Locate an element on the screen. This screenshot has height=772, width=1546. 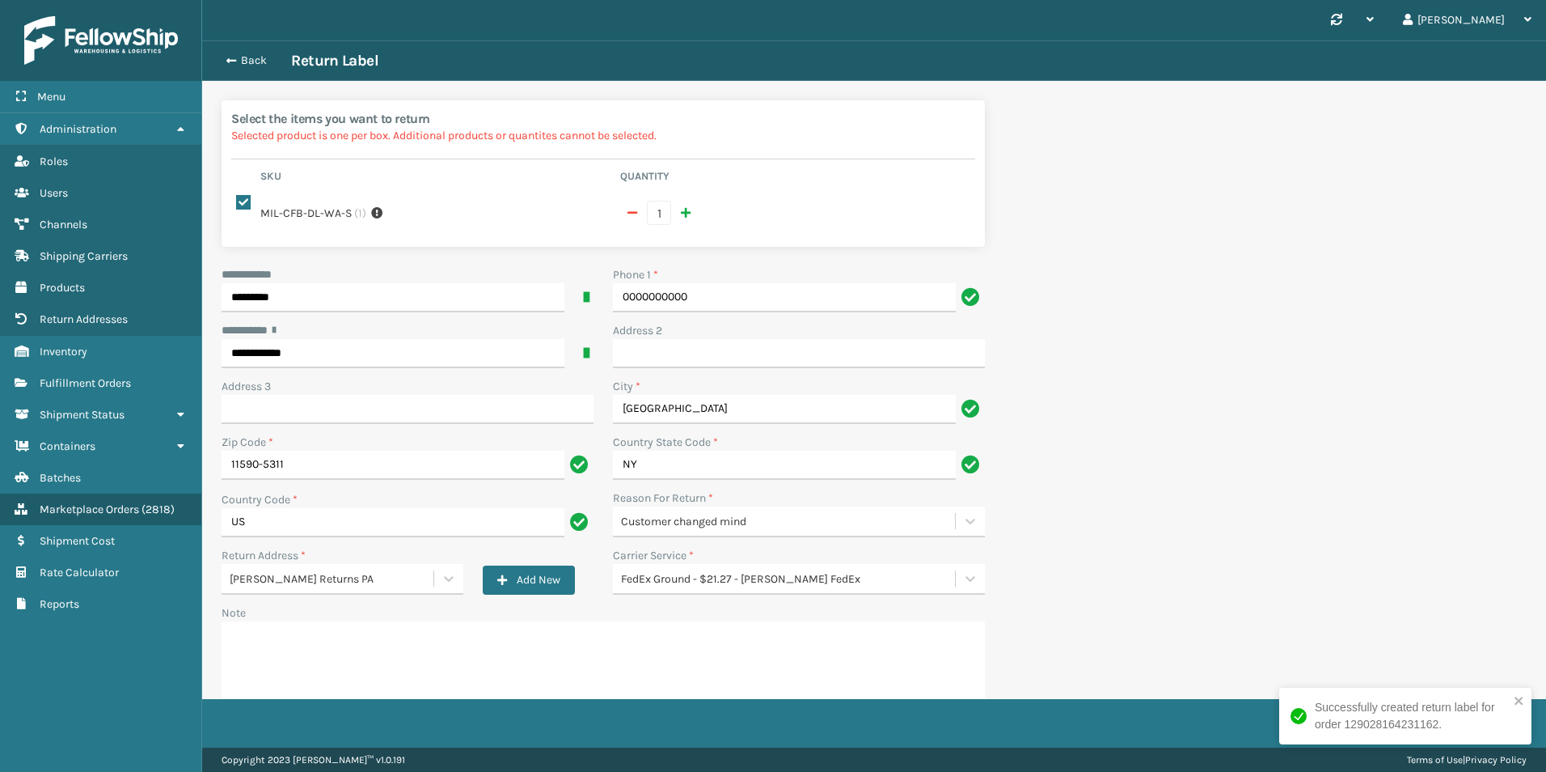
span: Reports is located at coordinates (59, 603).